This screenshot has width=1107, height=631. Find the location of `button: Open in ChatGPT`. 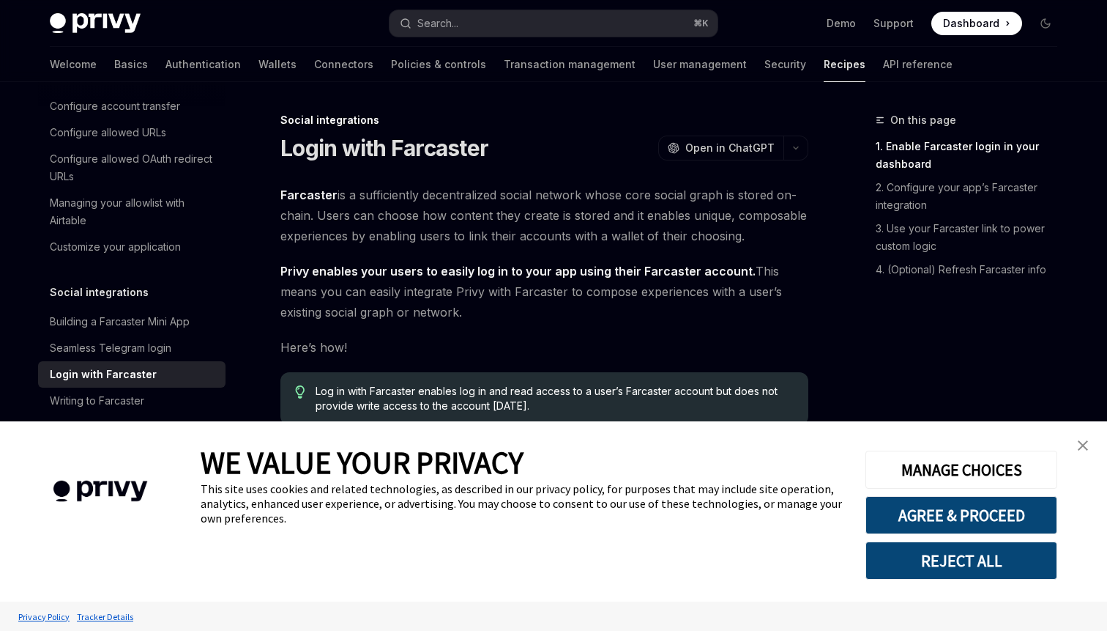

button: Open in ChatGPT is located at coordinates (721, 148).